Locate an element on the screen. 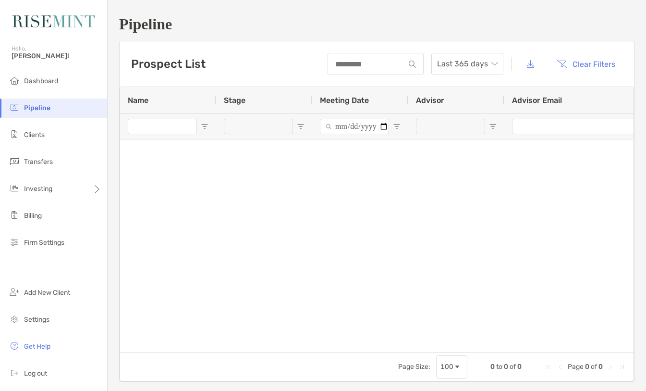 This screenshot has width=646, height=391. img: Zoe Logo is located at coordinates (53, 21).